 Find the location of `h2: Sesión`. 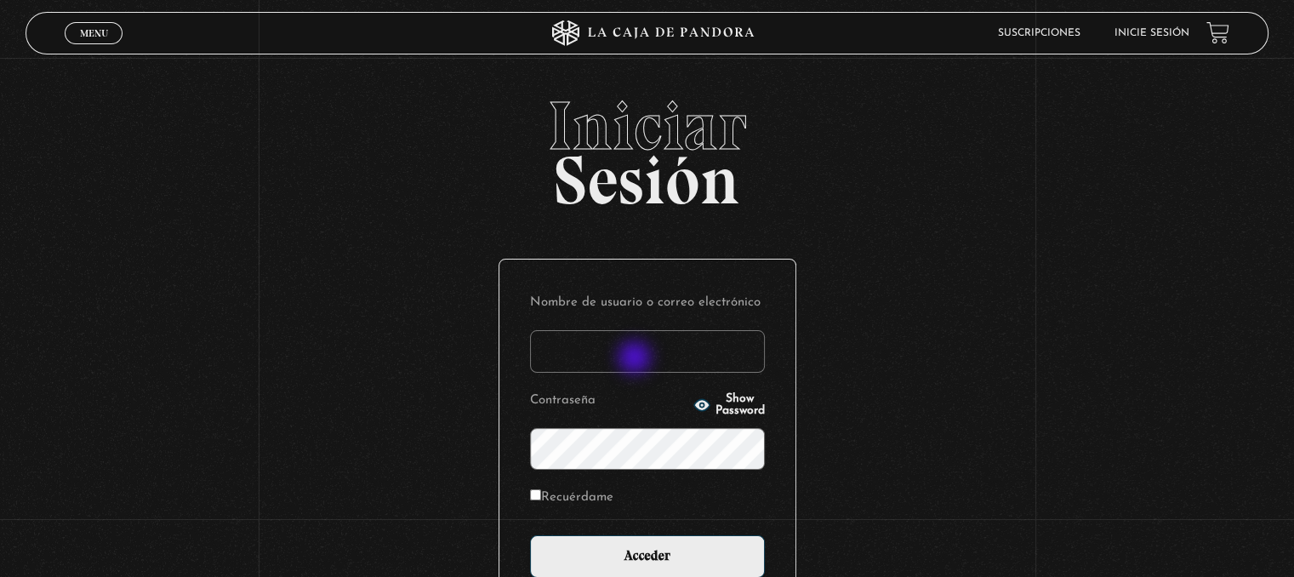

h2: Sesión is located at coordinates (646, 146).